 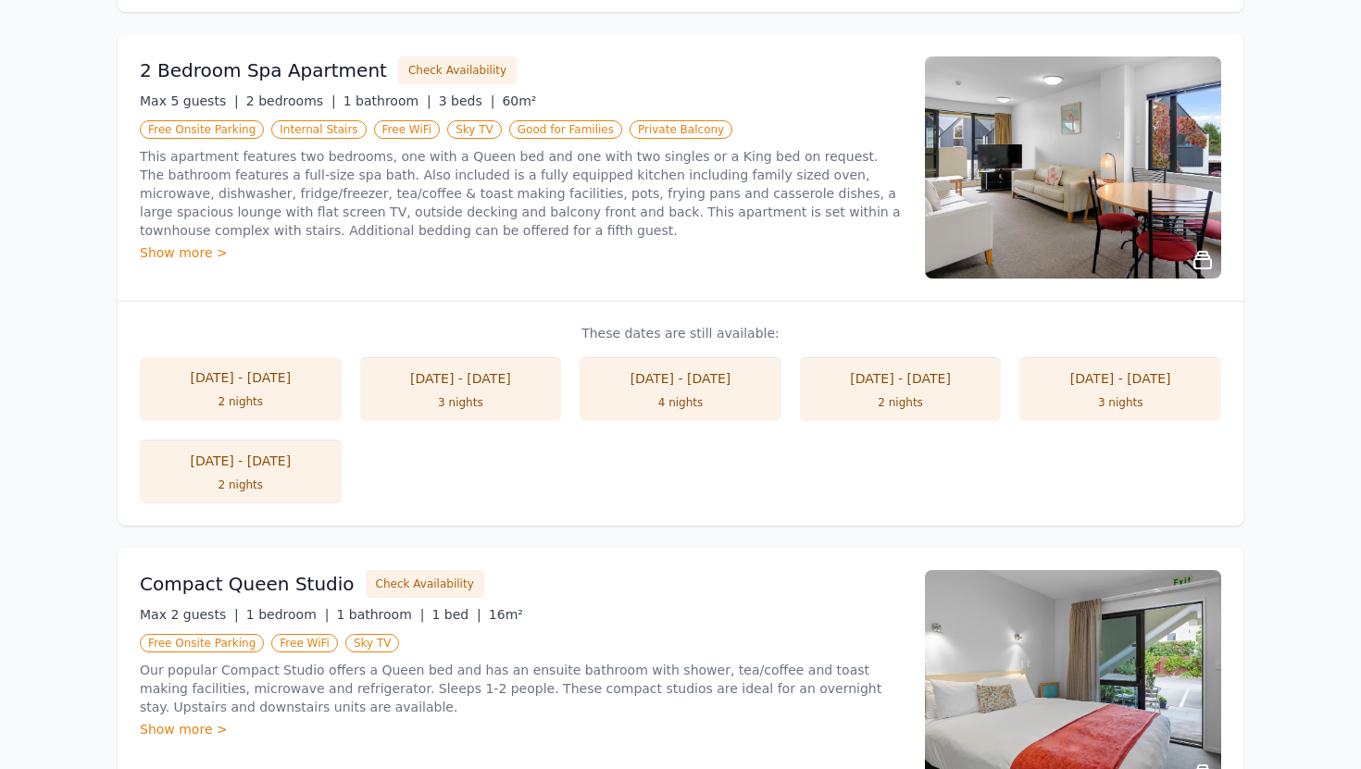 What do you see at coordinates (680, 333) in the screenshot?
I see `p: These dates are still available:` at bounding box center [680, 333].